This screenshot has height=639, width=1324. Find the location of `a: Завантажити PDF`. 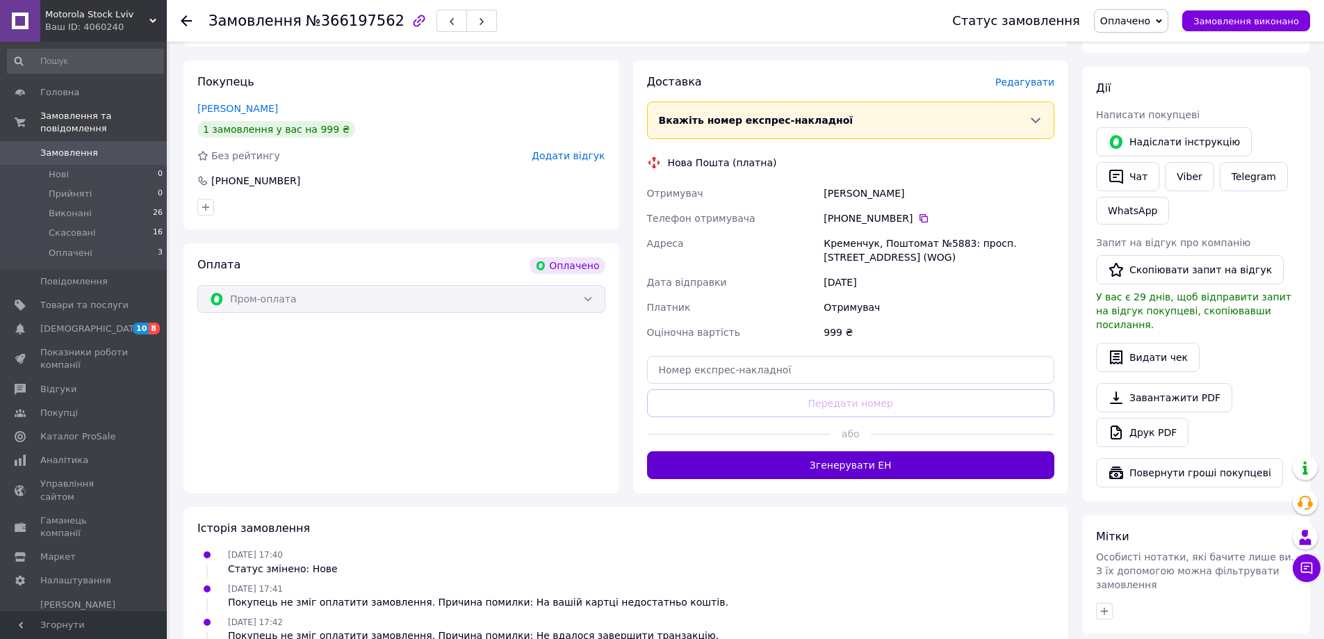

a: Завантажити PDF is located at coordinates (1164, 398).